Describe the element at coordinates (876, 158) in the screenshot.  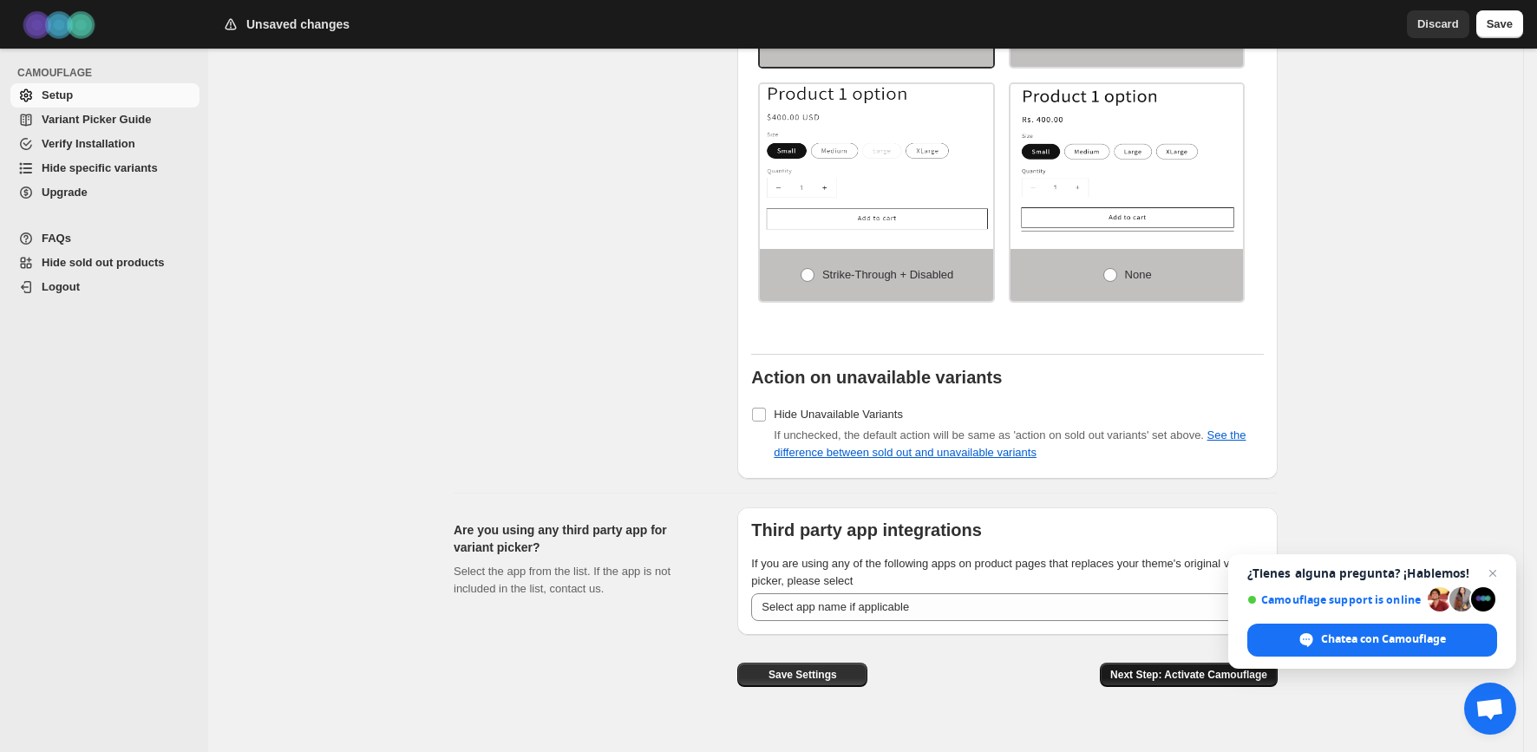
I see `img: Strike-through + Disabled` at that location.